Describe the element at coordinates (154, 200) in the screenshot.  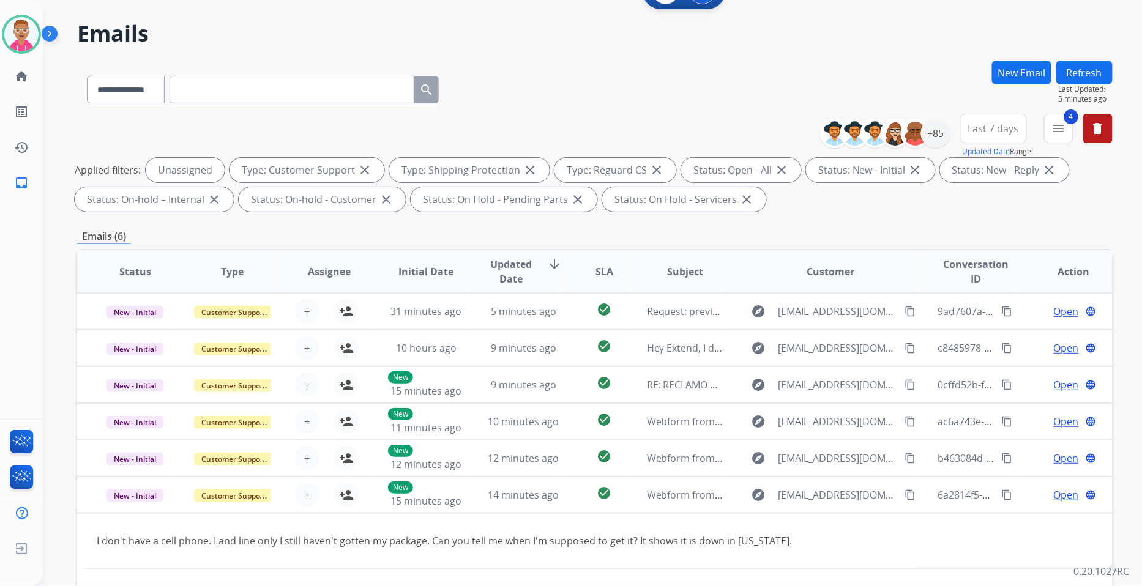
I see `div: Status: On-hold – Internal` at that location.